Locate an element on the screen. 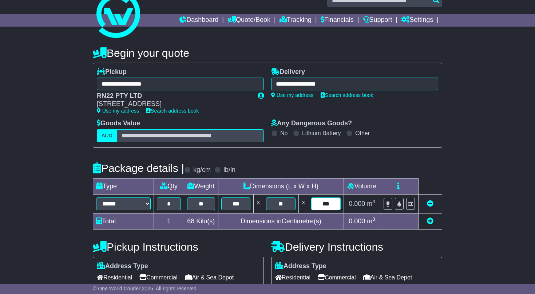 The height and width of the screenshot is (294, 535). label: No is located at coordinates (284, 133).